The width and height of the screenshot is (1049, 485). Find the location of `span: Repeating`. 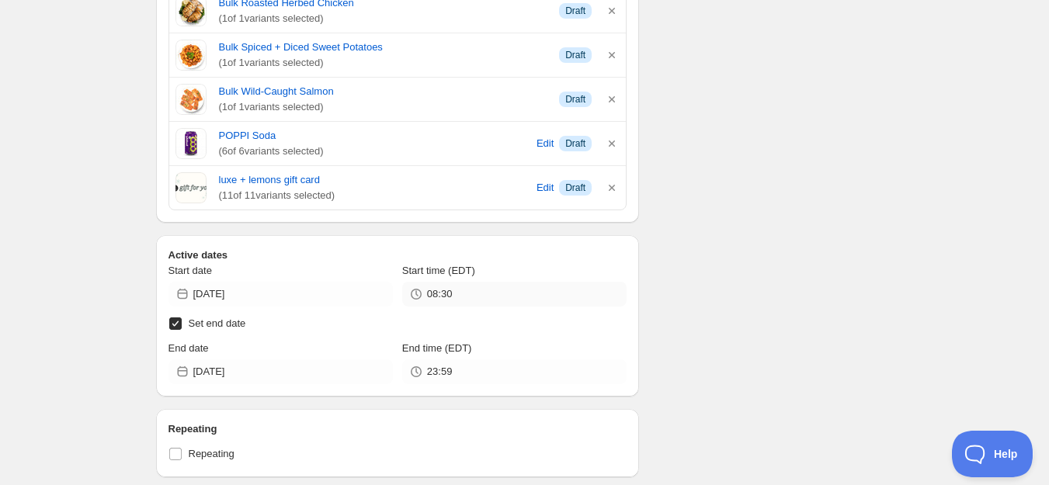

span: Repeating is located at coordinates (211, 454).